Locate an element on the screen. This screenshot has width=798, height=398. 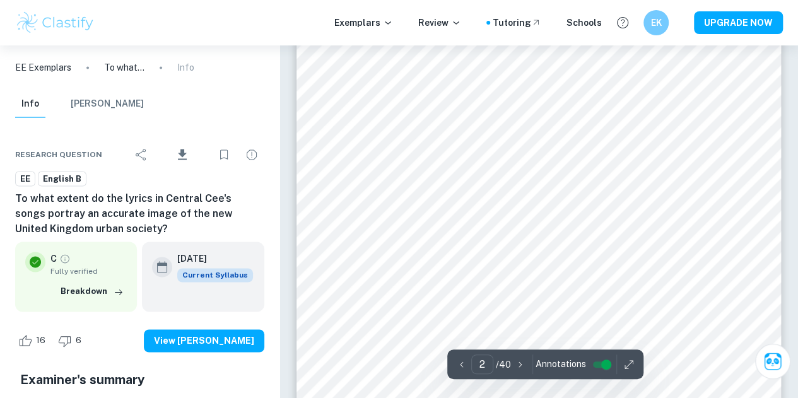
div: Share is located at coordinates (141, 155).